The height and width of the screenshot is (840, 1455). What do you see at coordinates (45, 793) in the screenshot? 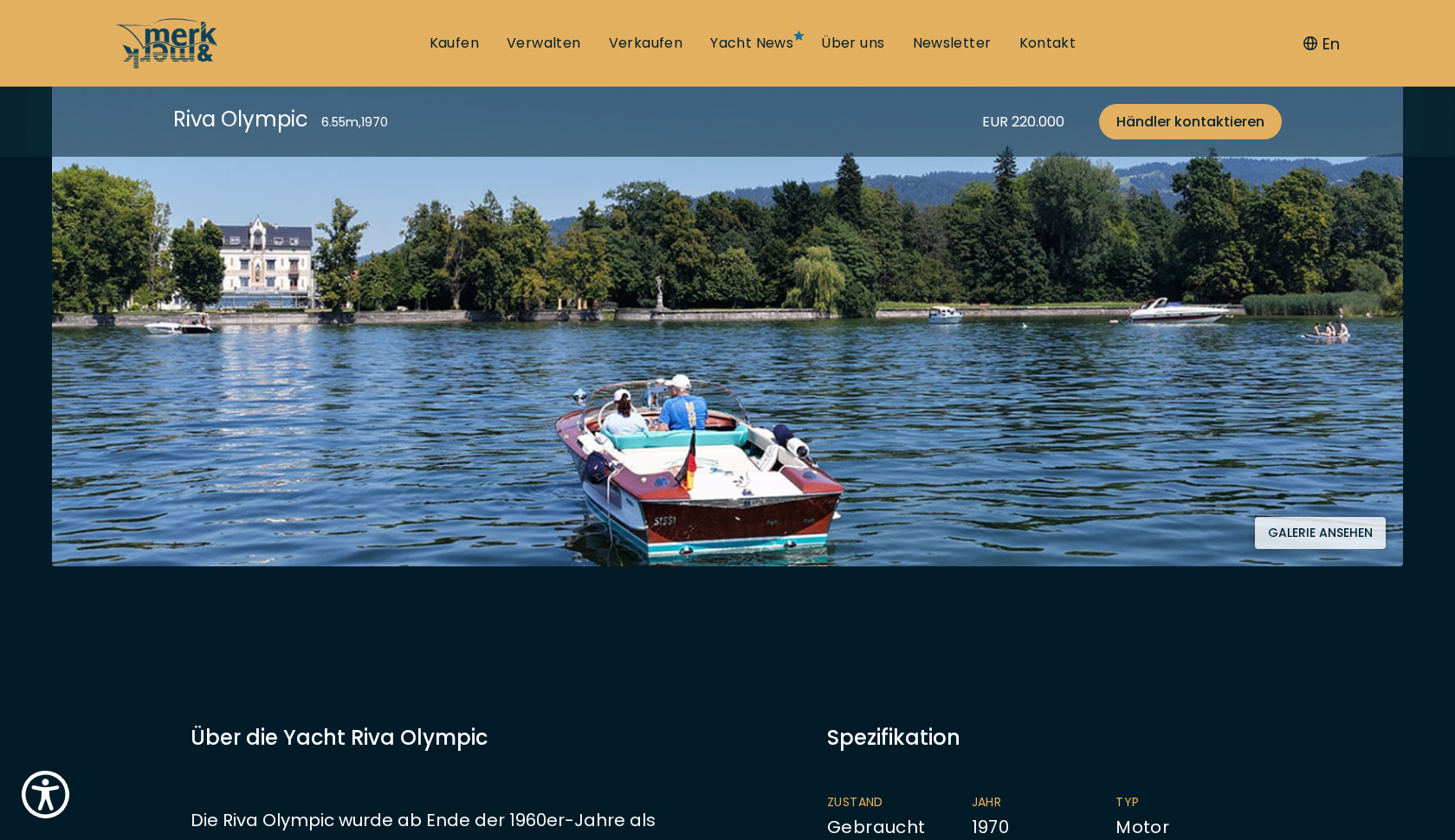
I see `button: Show Accessibility Preferences` at bounding box center [45, 793].